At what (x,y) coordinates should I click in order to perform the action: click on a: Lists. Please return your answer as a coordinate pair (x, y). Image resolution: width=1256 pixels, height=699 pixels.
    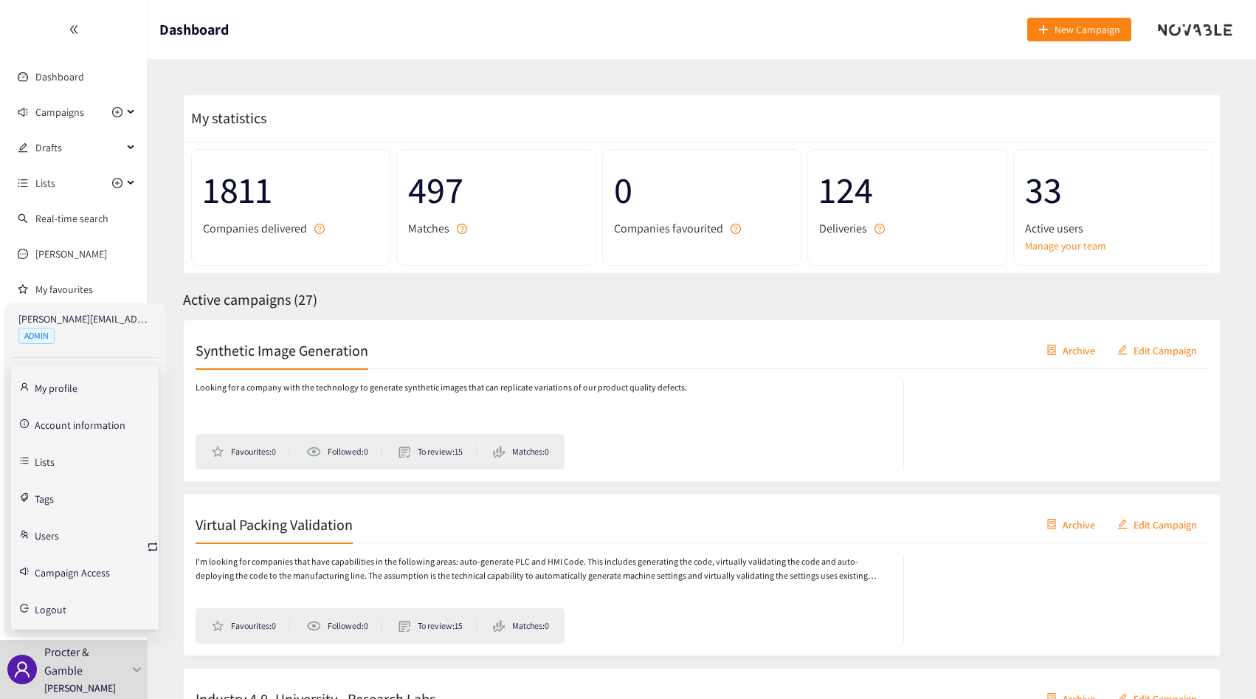
    Looking at the image, I should click on (44, 461).